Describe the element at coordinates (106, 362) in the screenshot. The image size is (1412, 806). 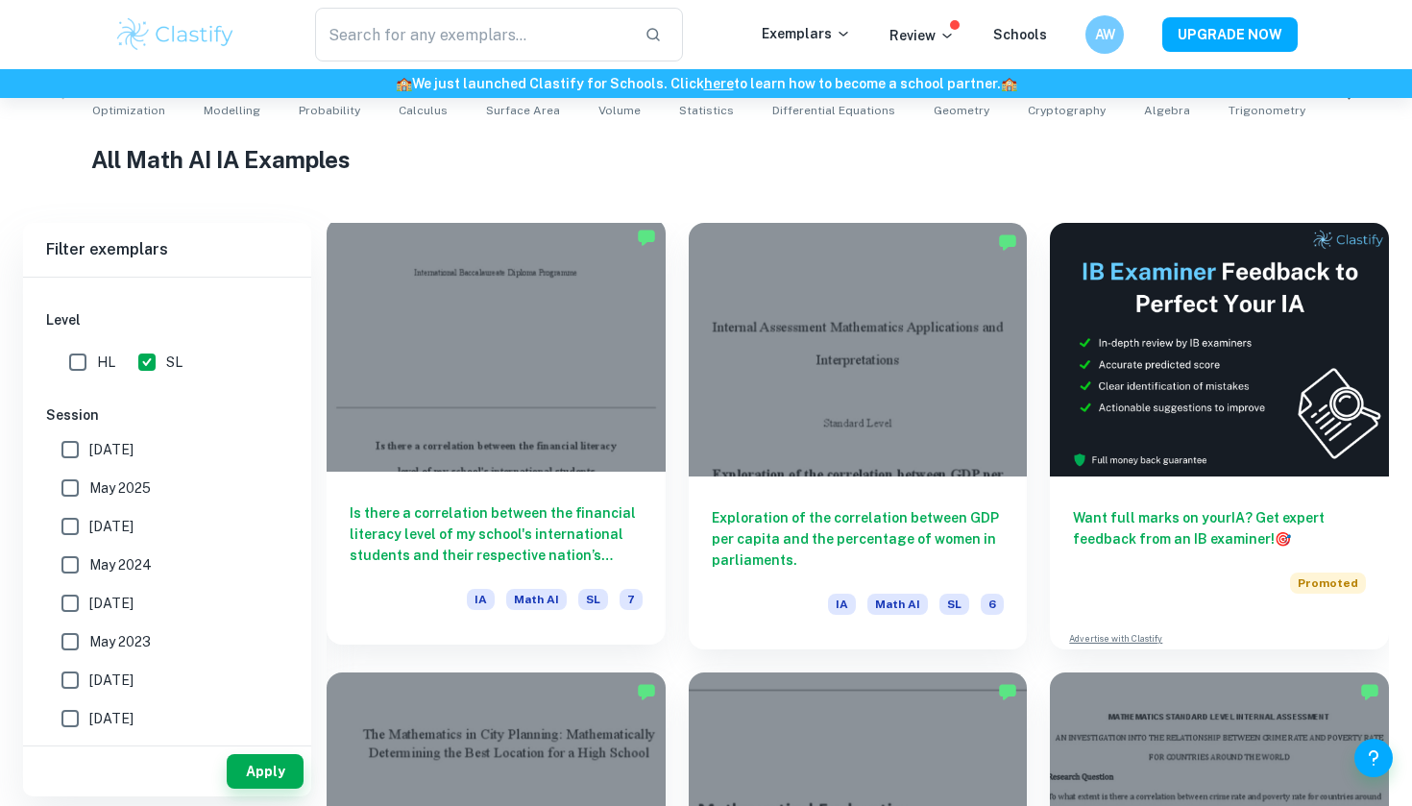
I see `span: HL` at that location.